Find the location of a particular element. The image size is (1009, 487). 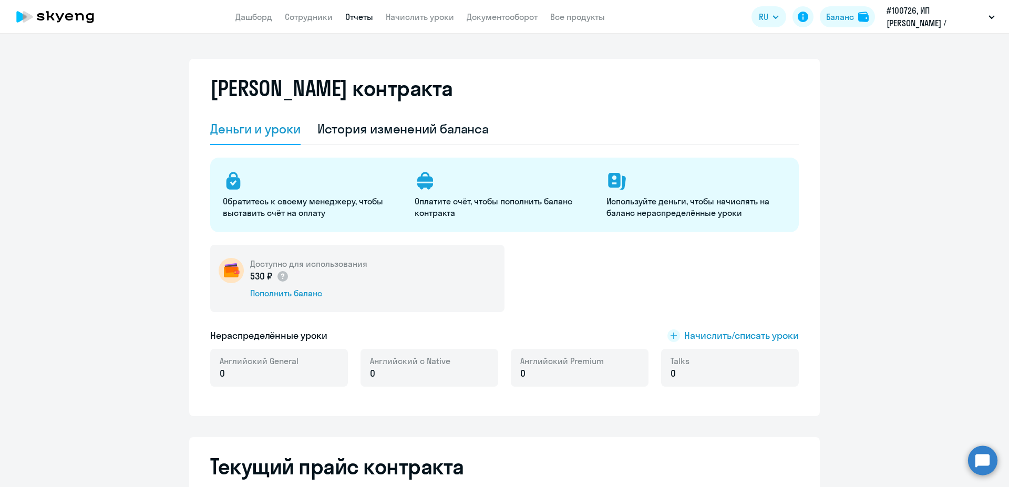

img: balance is located at coordinates (863, 17).